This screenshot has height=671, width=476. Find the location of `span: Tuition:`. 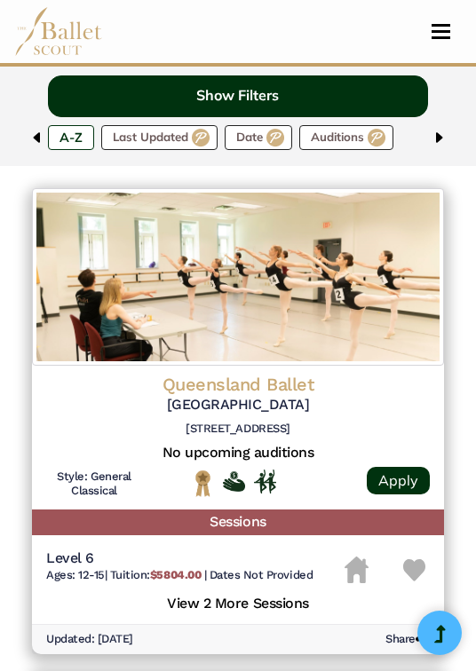

span: Tuition: is located at coordinates (157, 574).